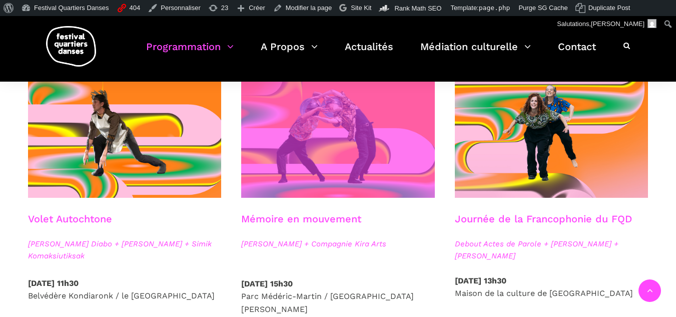 The height and width of the screenshot is (317, 676). I want to click on a: Salutations,, so click(607, 24).